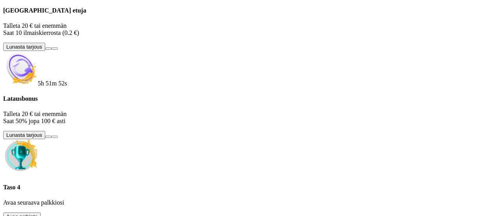  Describe the element at coordinates (20, 68) in the screenshot. I see `img: Reload bonus icon` at that location.